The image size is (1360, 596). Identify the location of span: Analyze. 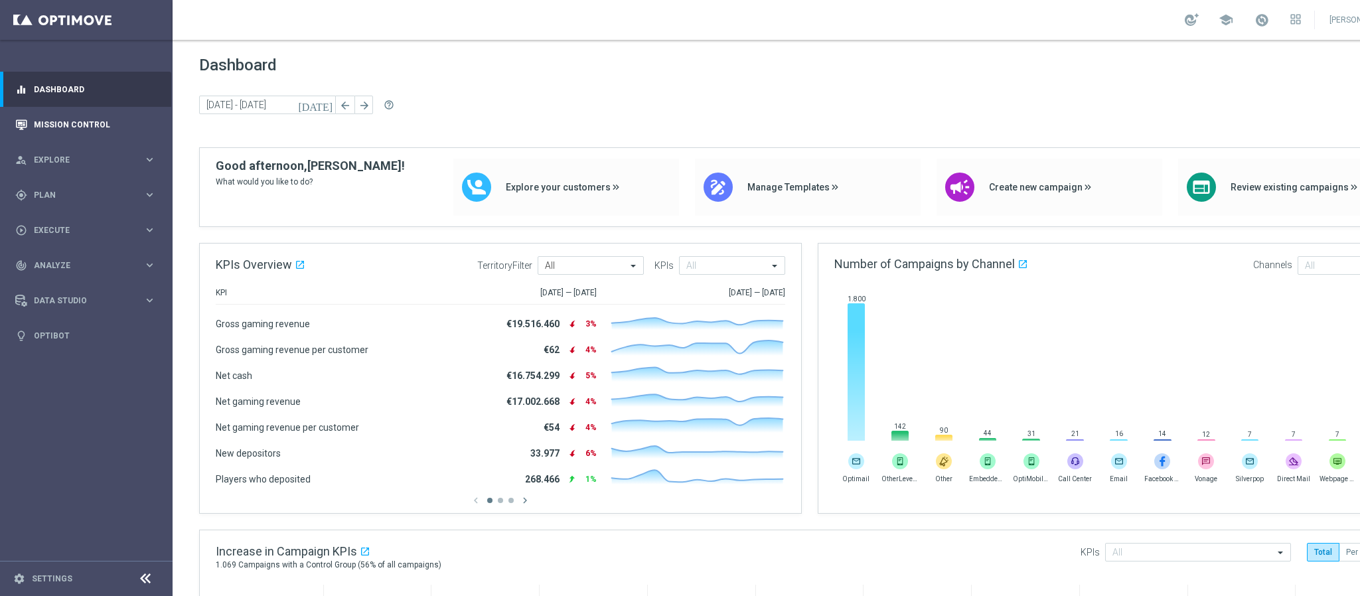
(88, 266).